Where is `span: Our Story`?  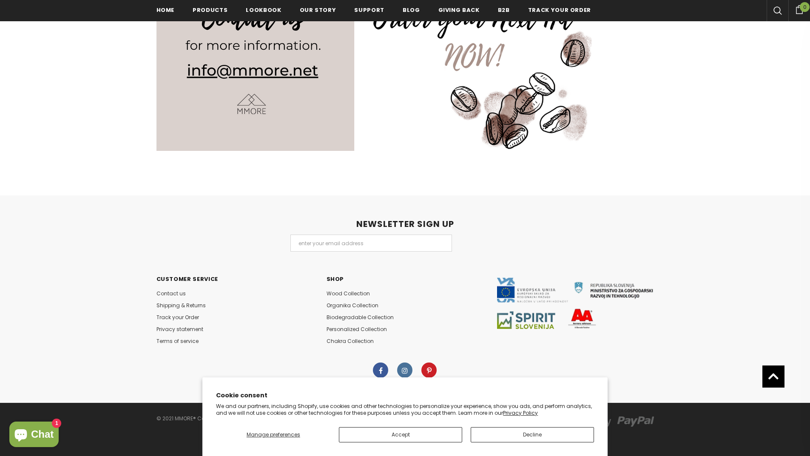
span: Our Story is located at coordinates (318, 10).